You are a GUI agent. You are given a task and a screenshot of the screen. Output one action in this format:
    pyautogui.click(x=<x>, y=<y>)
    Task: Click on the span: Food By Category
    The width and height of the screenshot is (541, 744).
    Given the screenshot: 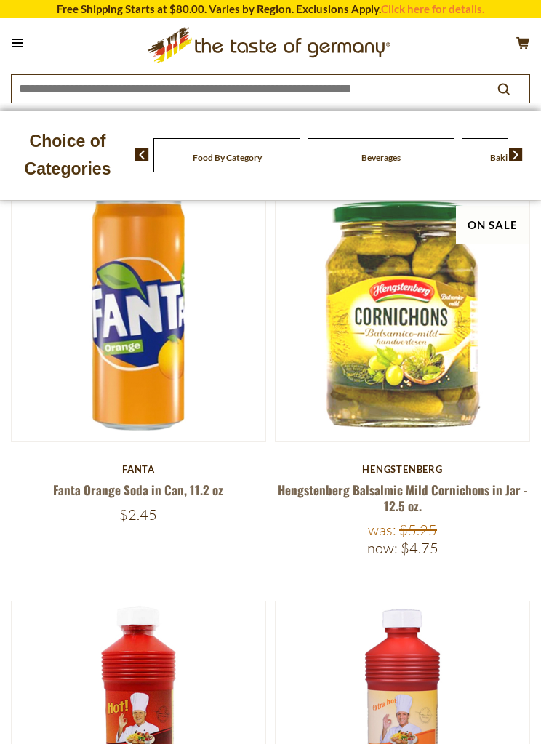 What is the action you would take?
    pyautogui.click(x=227, y=157)
    